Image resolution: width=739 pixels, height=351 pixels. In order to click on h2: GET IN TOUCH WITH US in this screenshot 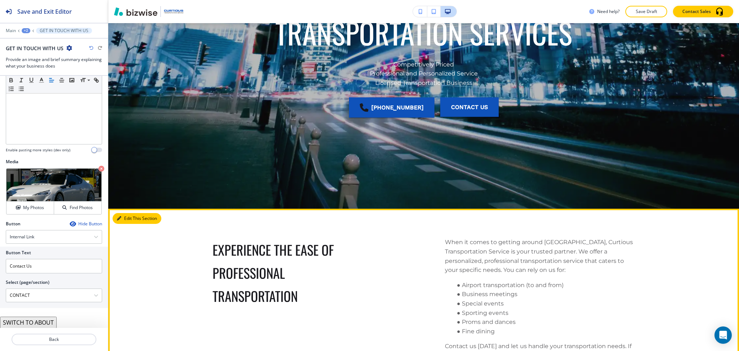, I will do `click(35, 48)`.